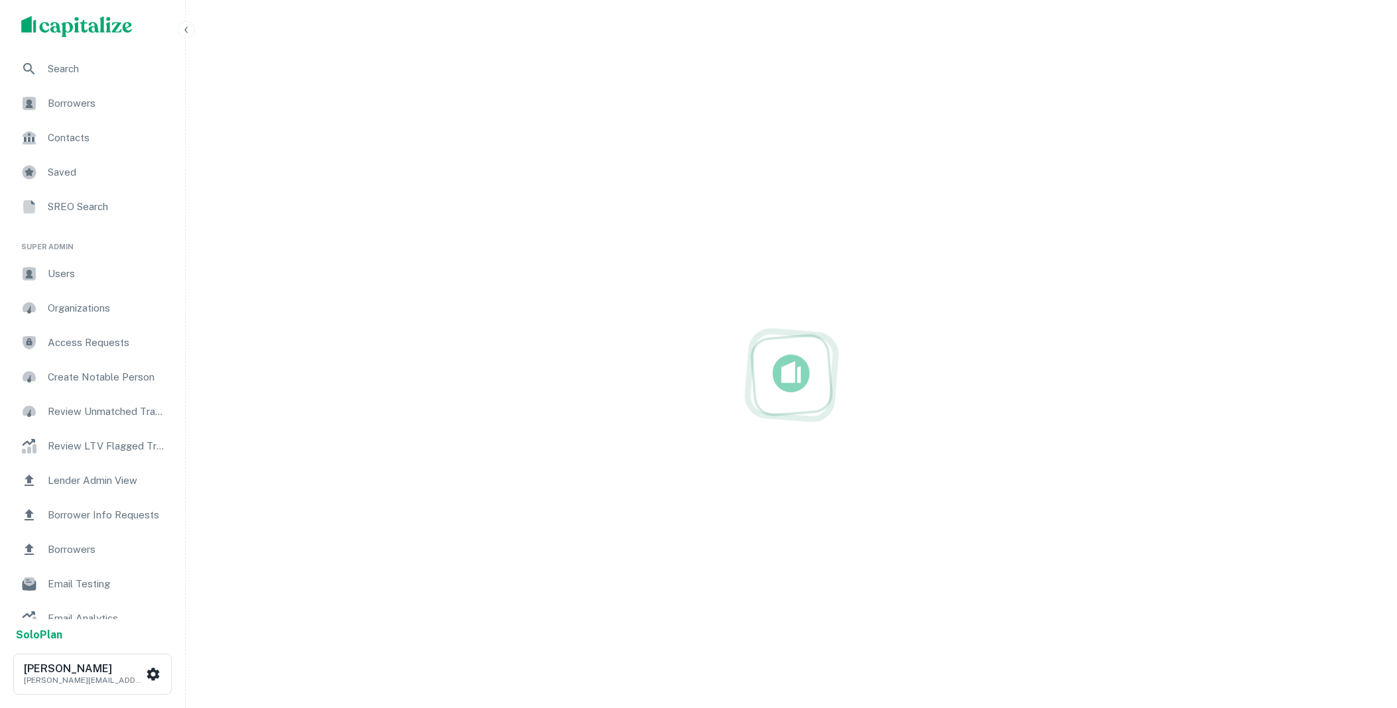 This screenshot has width=1397, height=708. I want to click on span: Email Analytics, so click(107, 618).